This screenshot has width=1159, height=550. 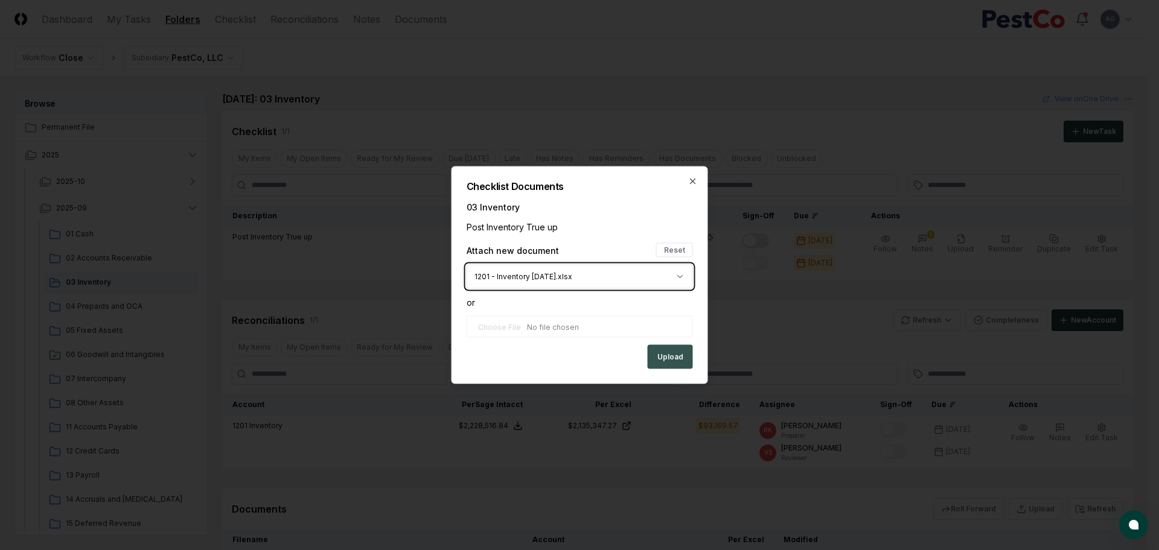 I want to click on h2: Checklist Documents, so click(x=579, y=186).